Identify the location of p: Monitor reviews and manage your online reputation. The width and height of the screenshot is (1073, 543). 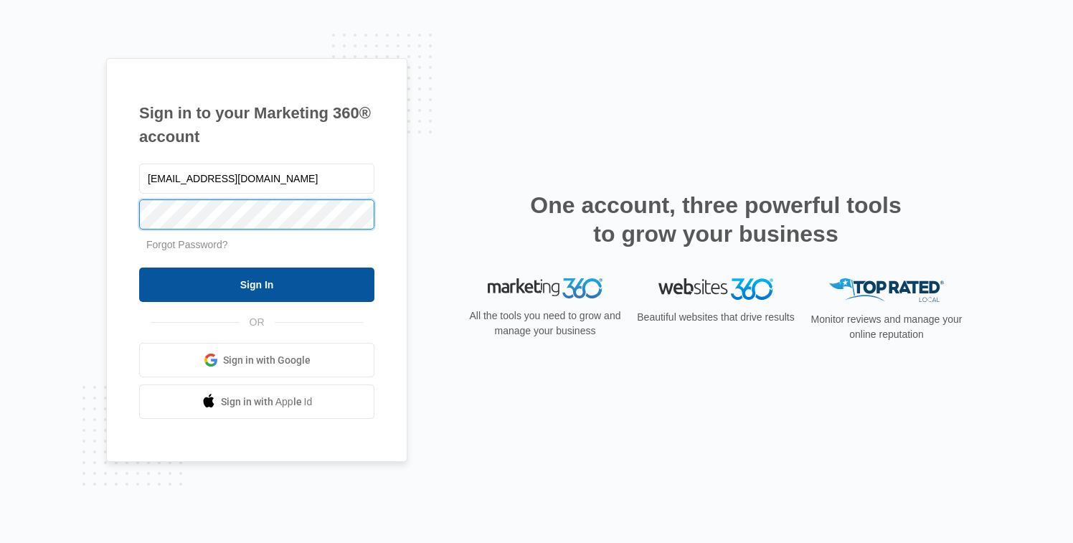
(887, 327).